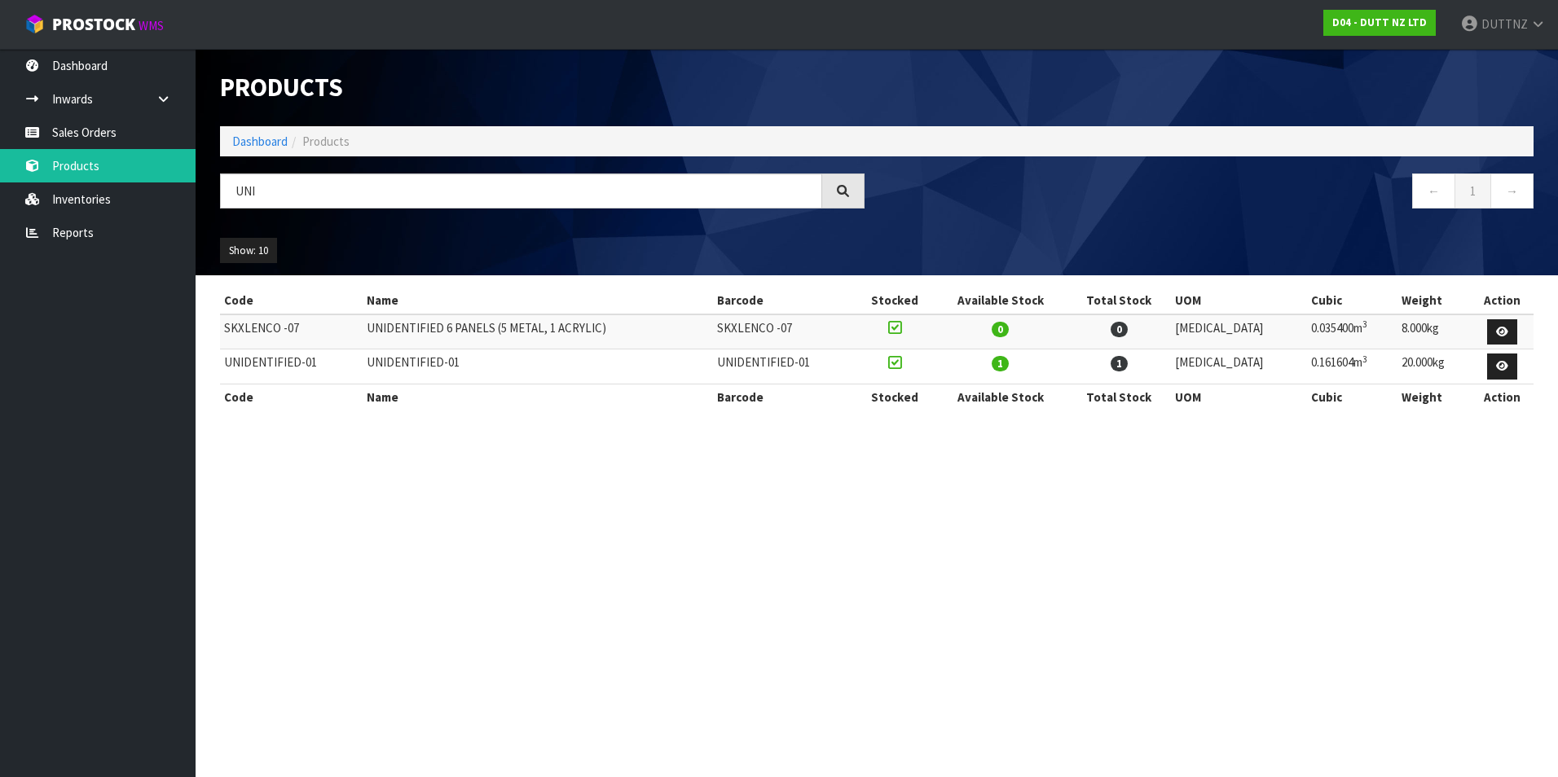 This screenshot has width=1558, height=777. What do you see at coordinates (94, 24) in the screenshot?
I see `span: ProStock` at bounding box center [94, 24].